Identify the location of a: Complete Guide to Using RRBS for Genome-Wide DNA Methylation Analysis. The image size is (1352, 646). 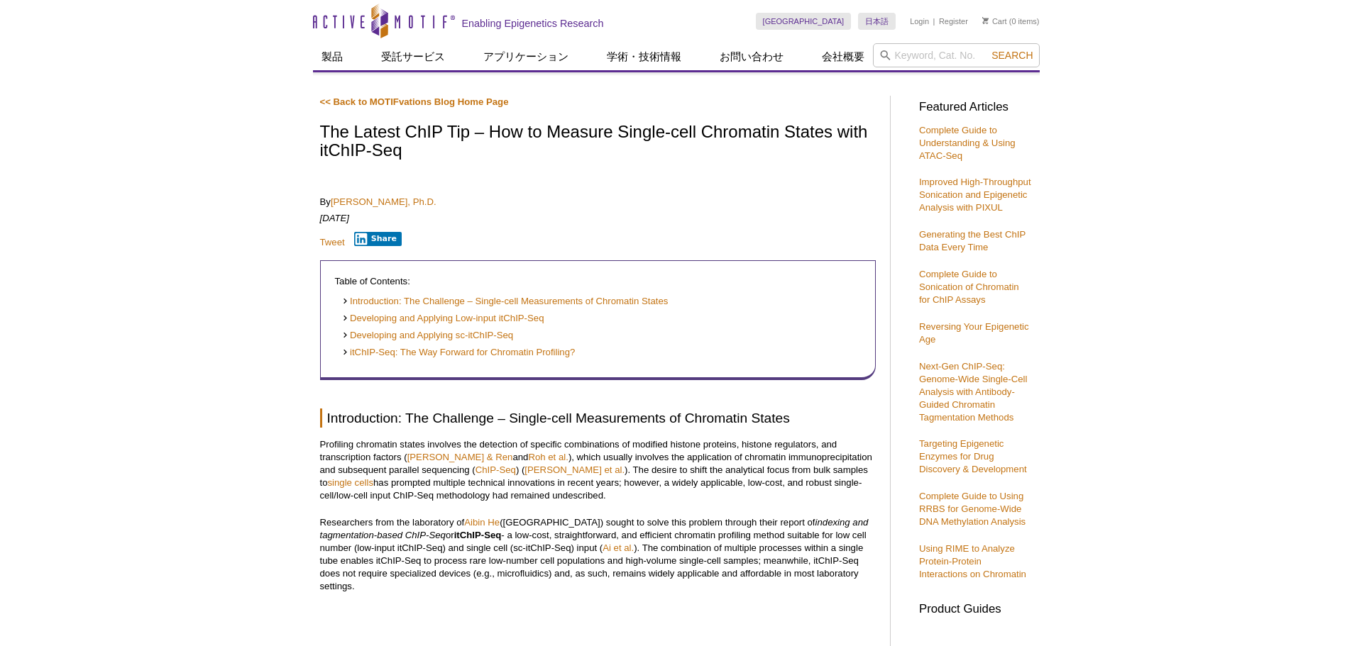
(972, 509).